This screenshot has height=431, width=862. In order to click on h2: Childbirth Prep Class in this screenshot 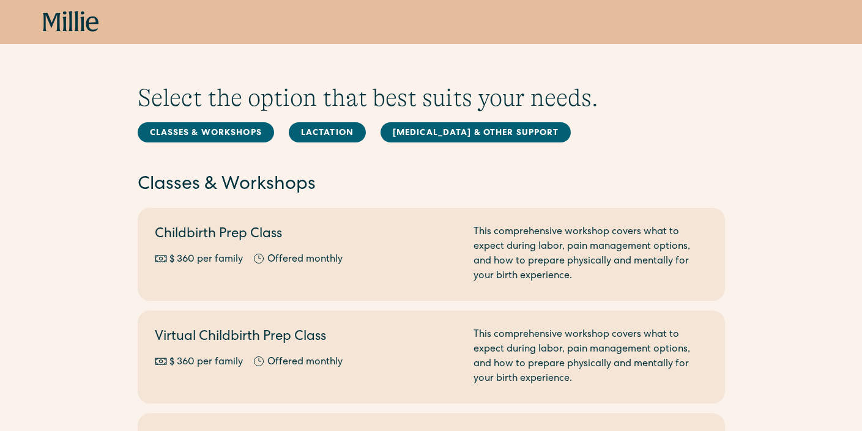, I will do `click(306, 235)`.